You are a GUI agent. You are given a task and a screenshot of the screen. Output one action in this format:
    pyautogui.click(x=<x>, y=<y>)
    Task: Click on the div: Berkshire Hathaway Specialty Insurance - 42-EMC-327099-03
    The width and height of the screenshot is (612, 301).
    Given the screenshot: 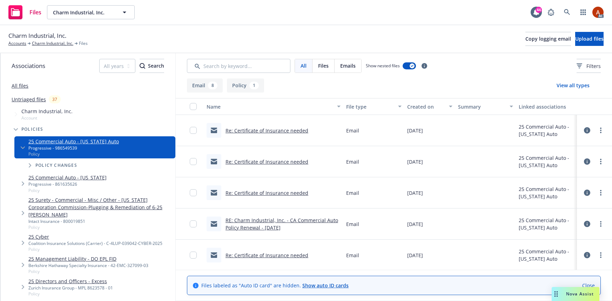 What is the action you would take?
    pyautogui.click(x=88, y=265)
    